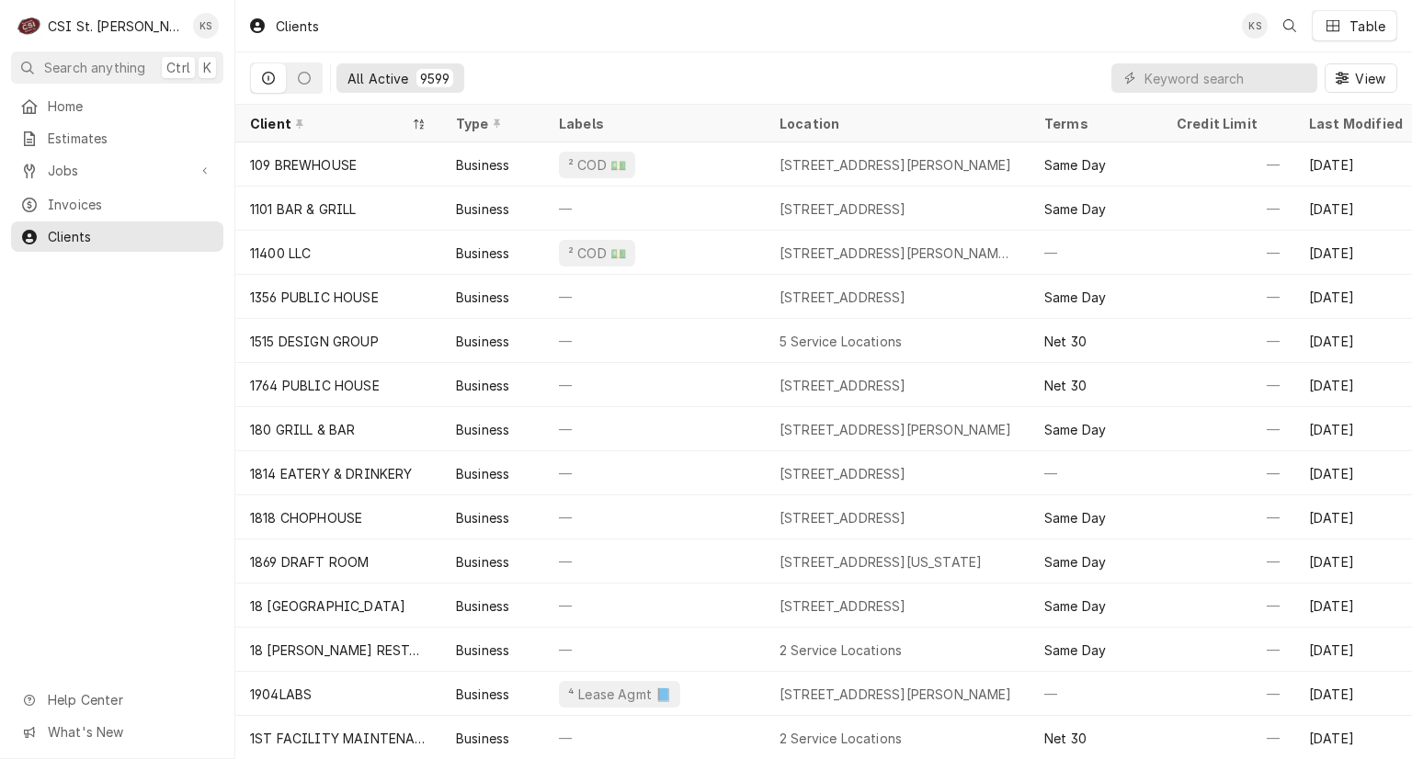 This screenshot has width=1412, height=759. Describe the element at coordinates (29, 26) in the screenshot. I see `div: C` at that location.